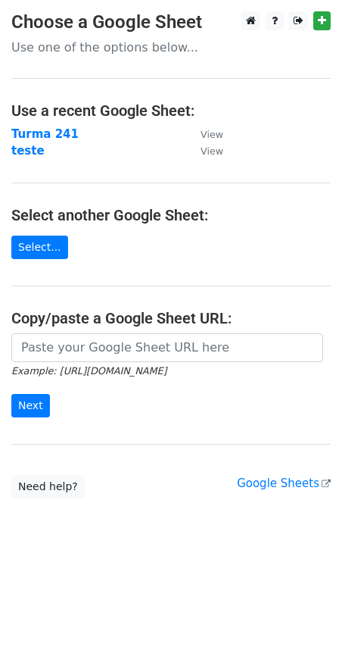 The height and width of the screenshot is (647, 342). Describe the element at coordinates (39, 247) in the screenshot. I see `a: Select...` at that location.